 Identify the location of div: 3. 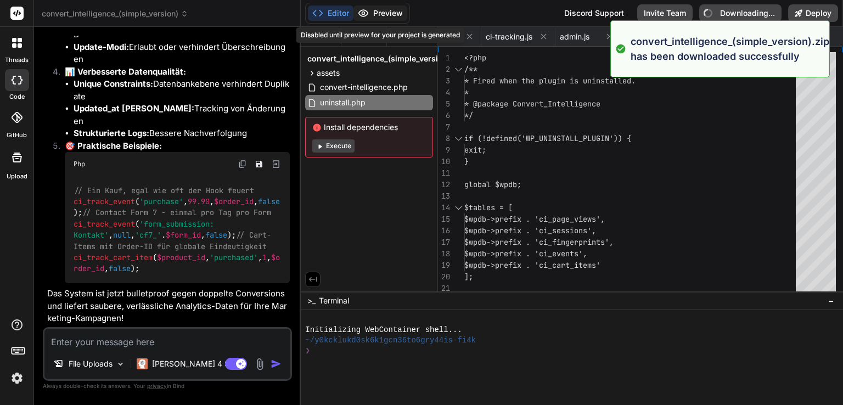
(444, 81).